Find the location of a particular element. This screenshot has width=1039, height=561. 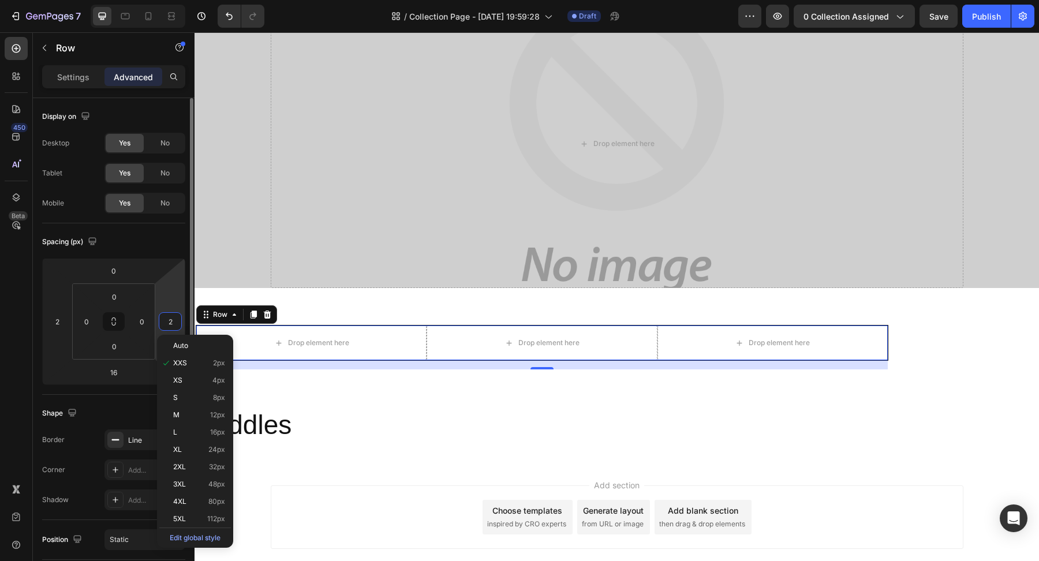

div: Spacing (px) is located at coordinates (70, 242).